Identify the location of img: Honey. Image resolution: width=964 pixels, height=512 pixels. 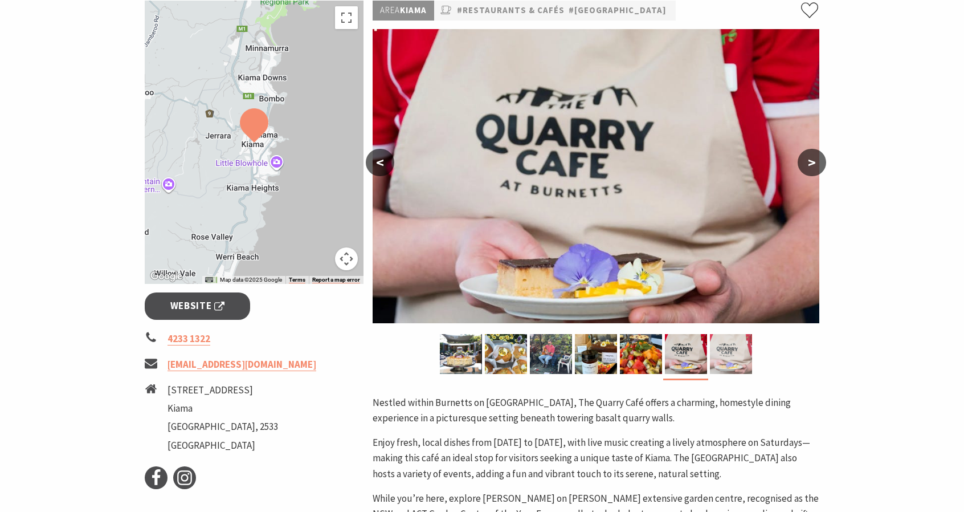
(596, 354).